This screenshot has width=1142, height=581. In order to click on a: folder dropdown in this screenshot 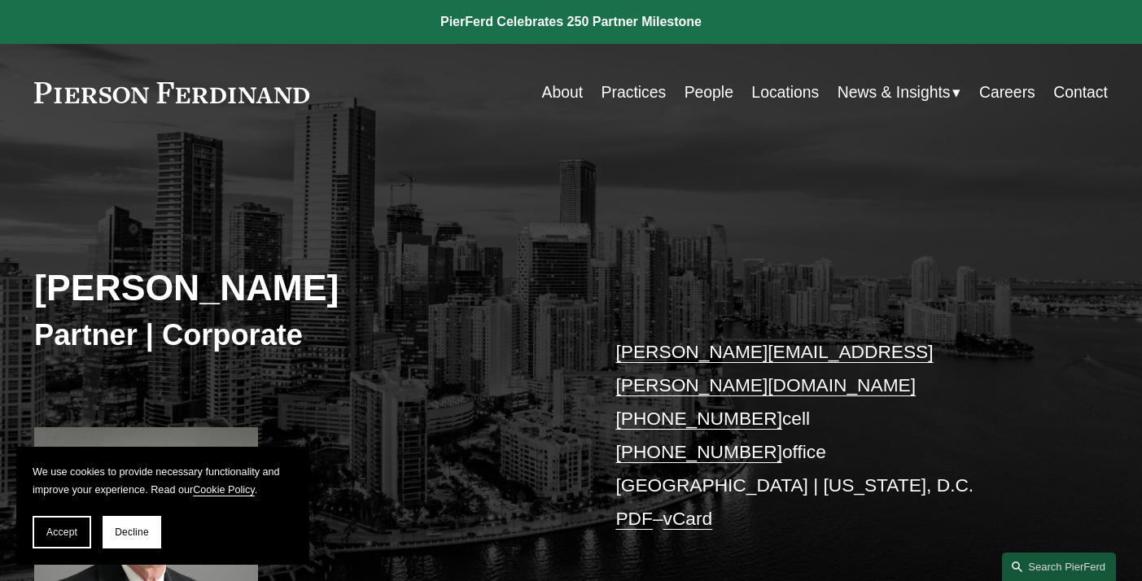, I will do `click(899, 92)`.